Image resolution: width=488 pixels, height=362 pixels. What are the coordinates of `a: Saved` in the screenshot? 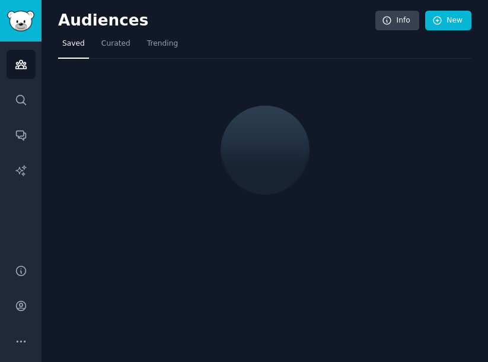 It's located at (74, 46).